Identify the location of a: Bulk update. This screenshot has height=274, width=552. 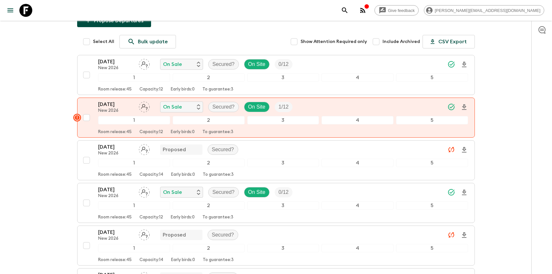
(147, 42).